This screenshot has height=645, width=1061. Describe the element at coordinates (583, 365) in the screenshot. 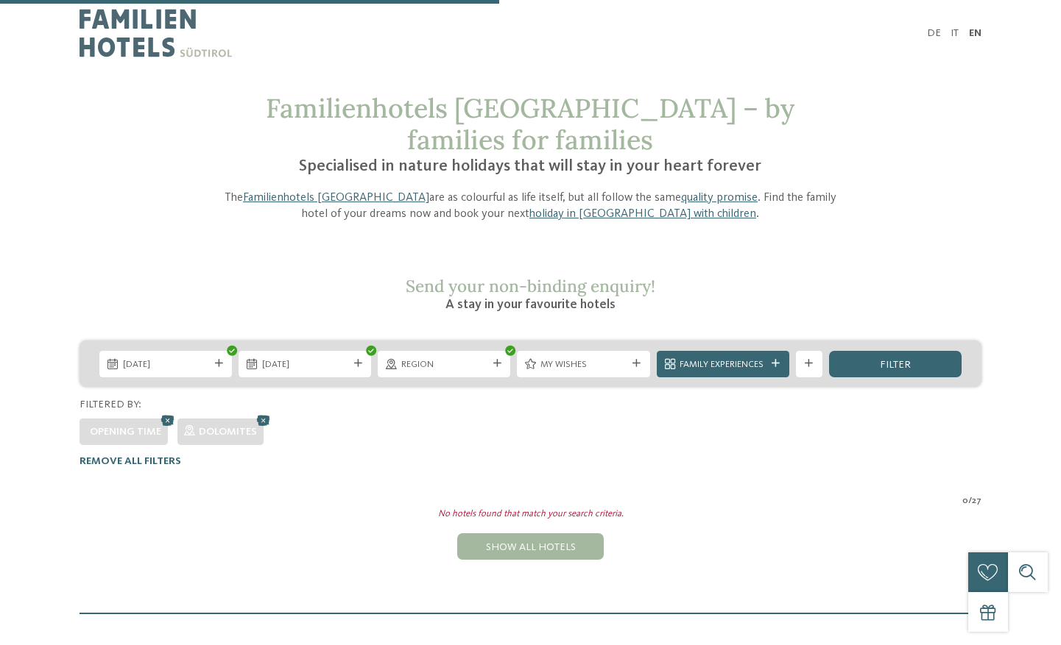

I see `span: My wishes` at that location.